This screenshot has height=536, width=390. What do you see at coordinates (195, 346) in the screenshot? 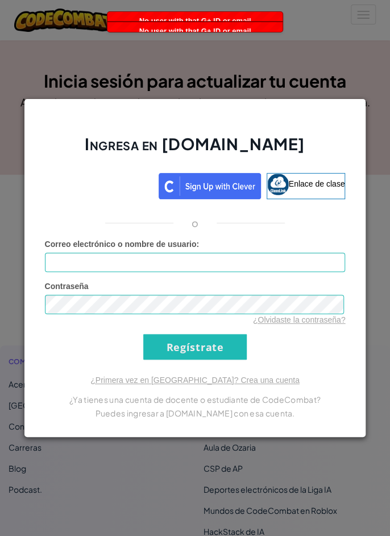
I see `input: Regístrate` at bounding box center [195, 346].